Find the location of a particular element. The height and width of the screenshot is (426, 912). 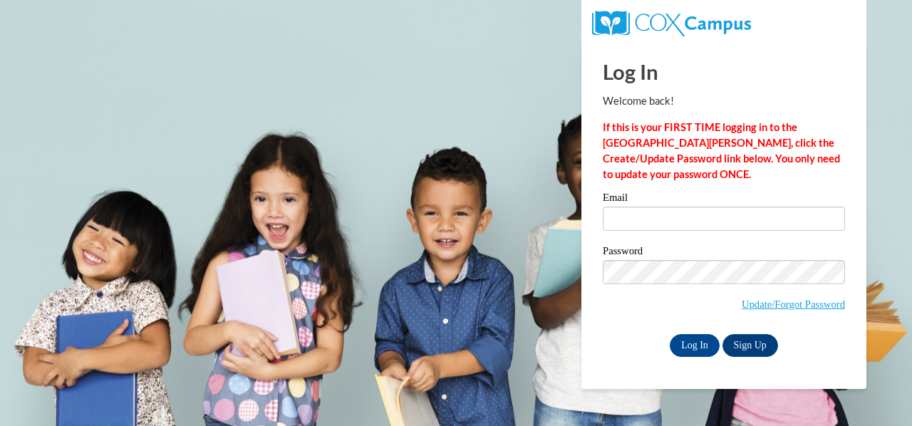

img: COX Campus is located at coordinates (671, 24).